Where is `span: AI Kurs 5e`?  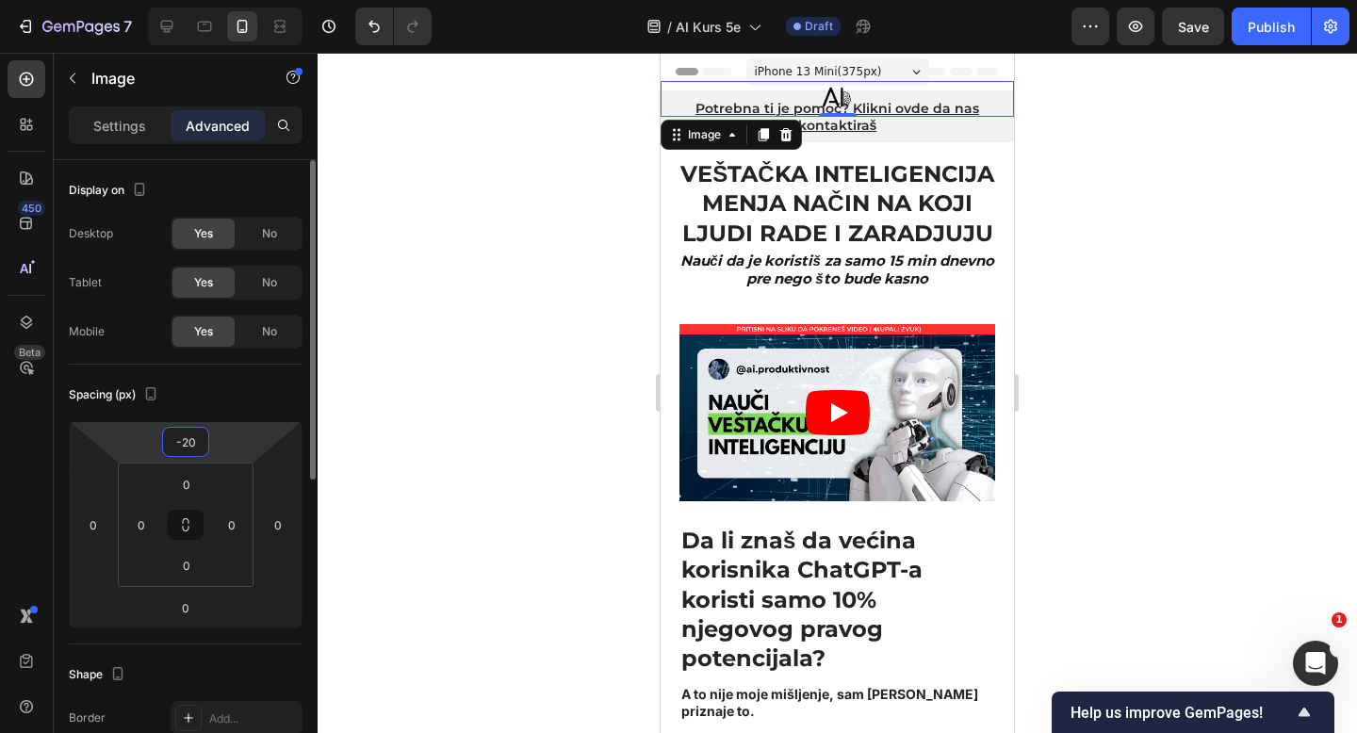 span: AI Kurs 5e is located at coordinates (708, 26).